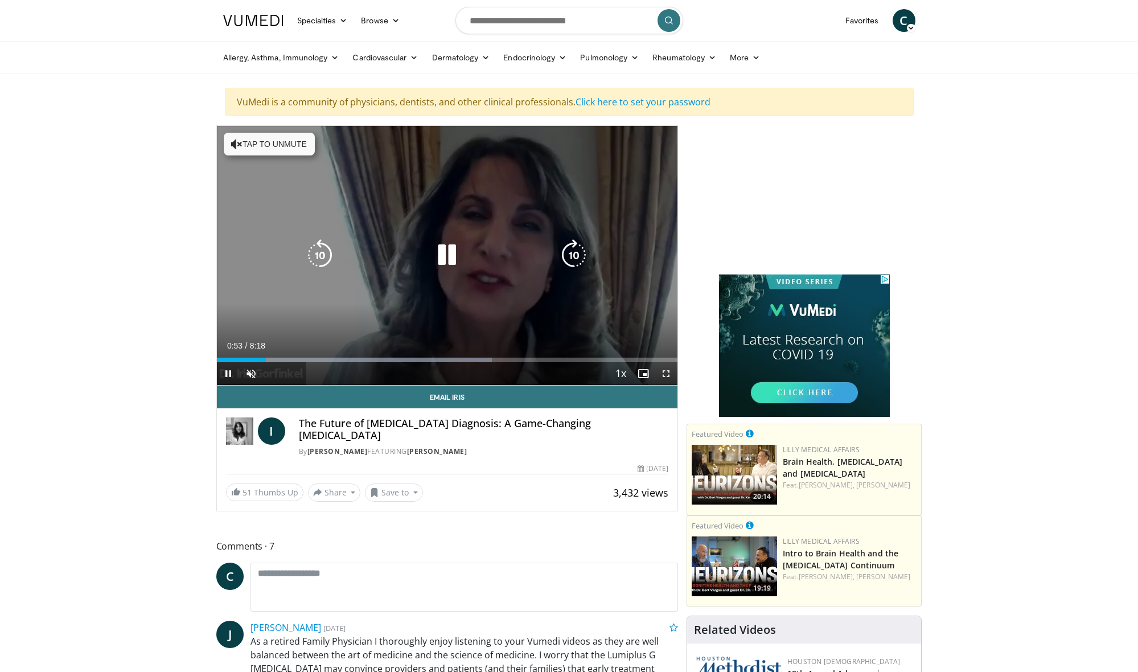 The height and width of the screenshot is (672, 1138). What do you see at coordinates (762, 496) in the screenshot?
I see `span: 20:14` at bounding box center [762, 496].